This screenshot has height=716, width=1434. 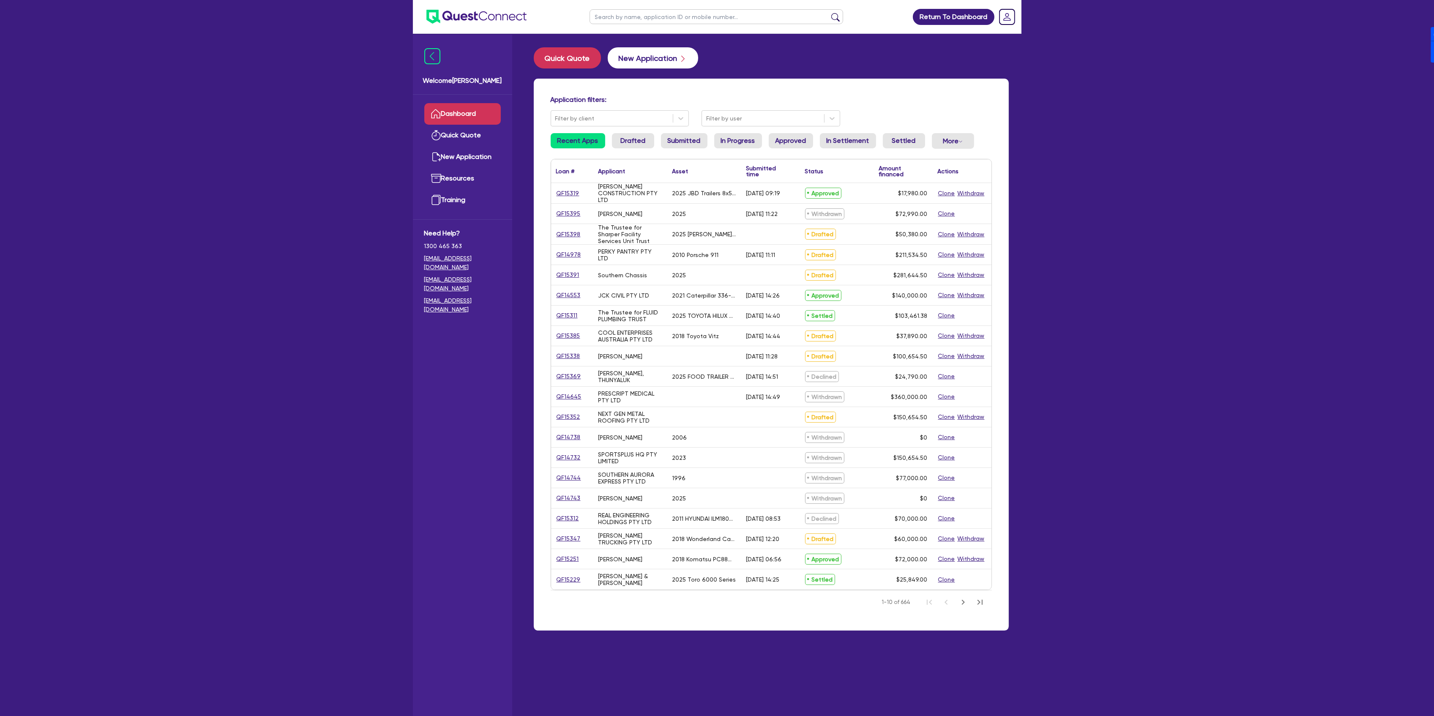 What do you see at coordinates (680, 171) in the screenshot?
I see `div: Asset` at bounding box center [680, 171].